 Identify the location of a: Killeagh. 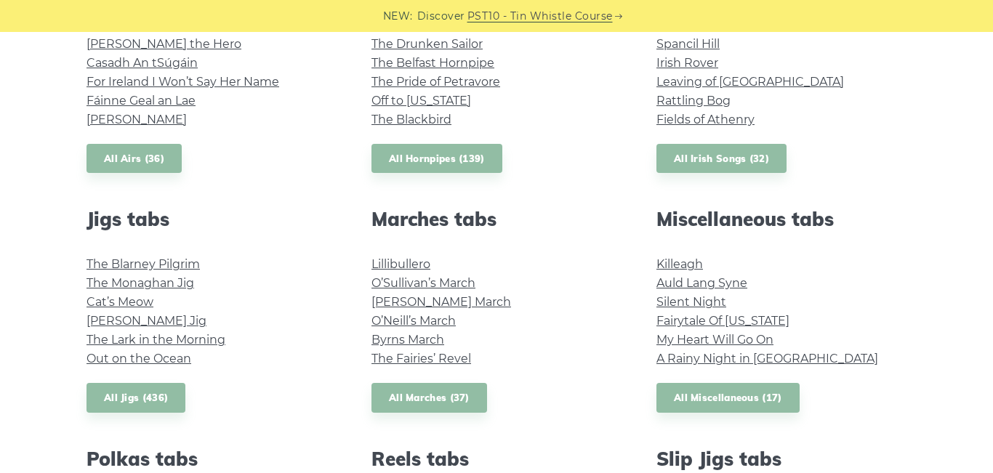
(680, 264).